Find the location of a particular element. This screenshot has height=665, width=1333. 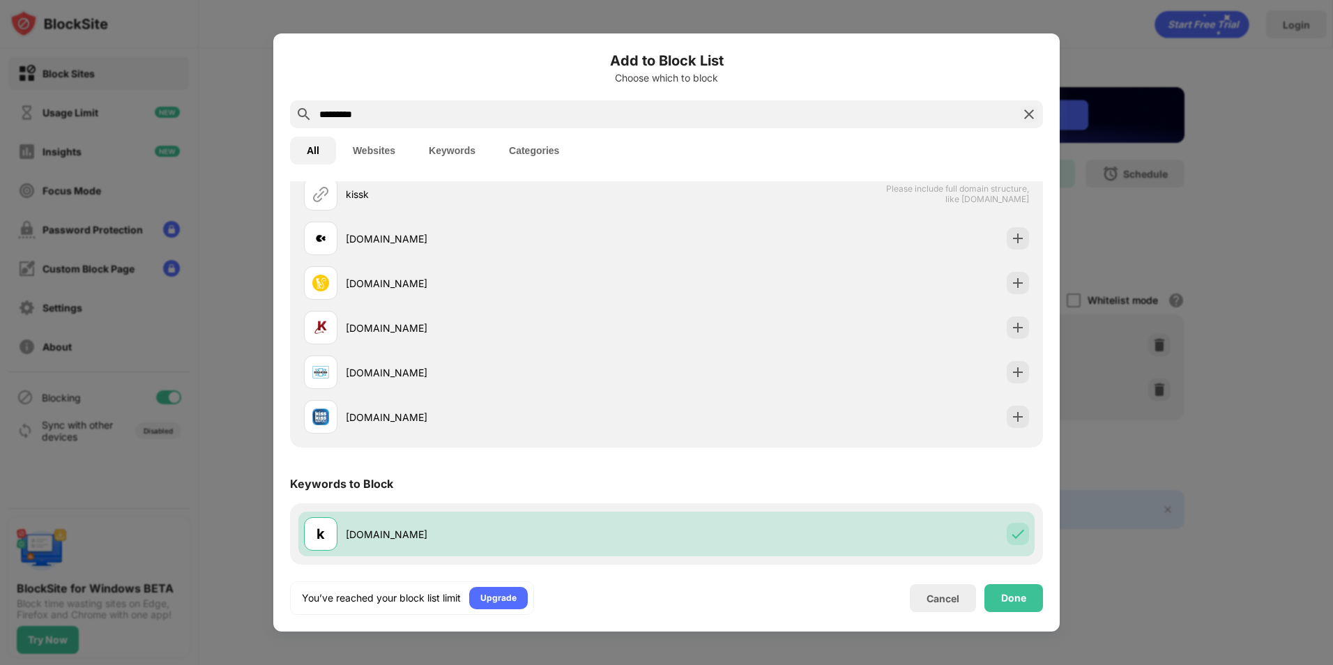

button: Keywords is located at coordinates (452, 151).